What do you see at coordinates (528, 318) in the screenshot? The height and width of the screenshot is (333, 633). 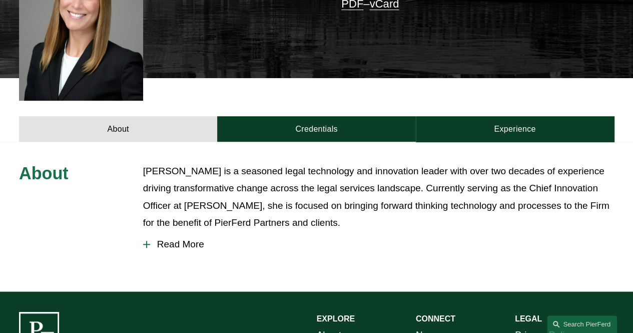 I see `strong: LEGAL` at bounding box center [528, 318].